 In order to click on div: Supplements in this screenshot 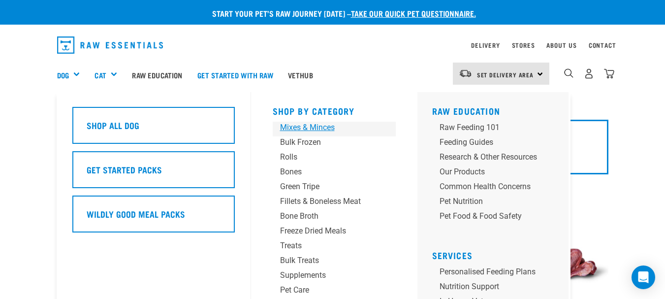, I will do `click(326, 275)`.